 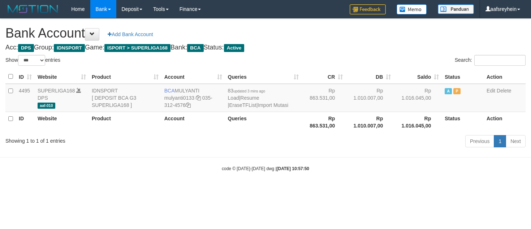 I want to click on th: CR: activate to sort column ascending, so click(x=324, y=77).